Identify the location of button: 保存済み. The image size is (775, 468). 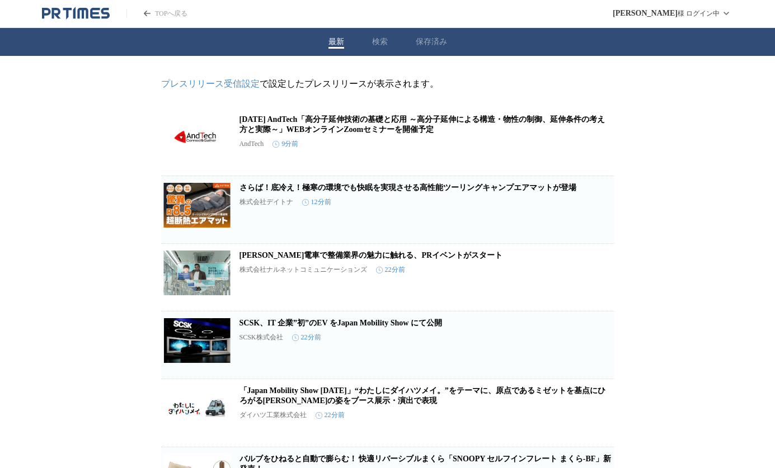
(431, 42).